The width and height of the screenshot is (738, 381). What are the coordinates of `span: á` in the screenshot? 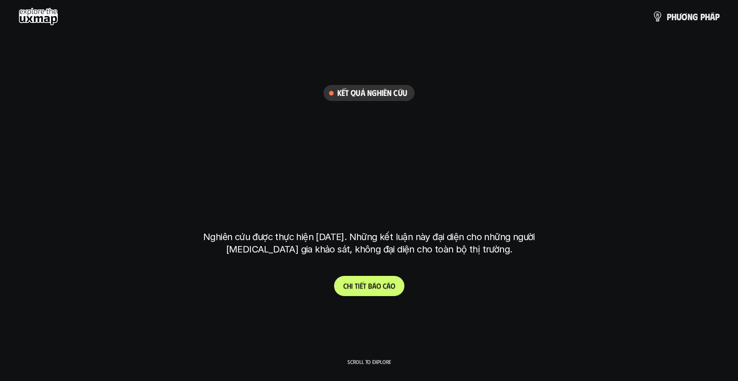 It's located at (712, 17).